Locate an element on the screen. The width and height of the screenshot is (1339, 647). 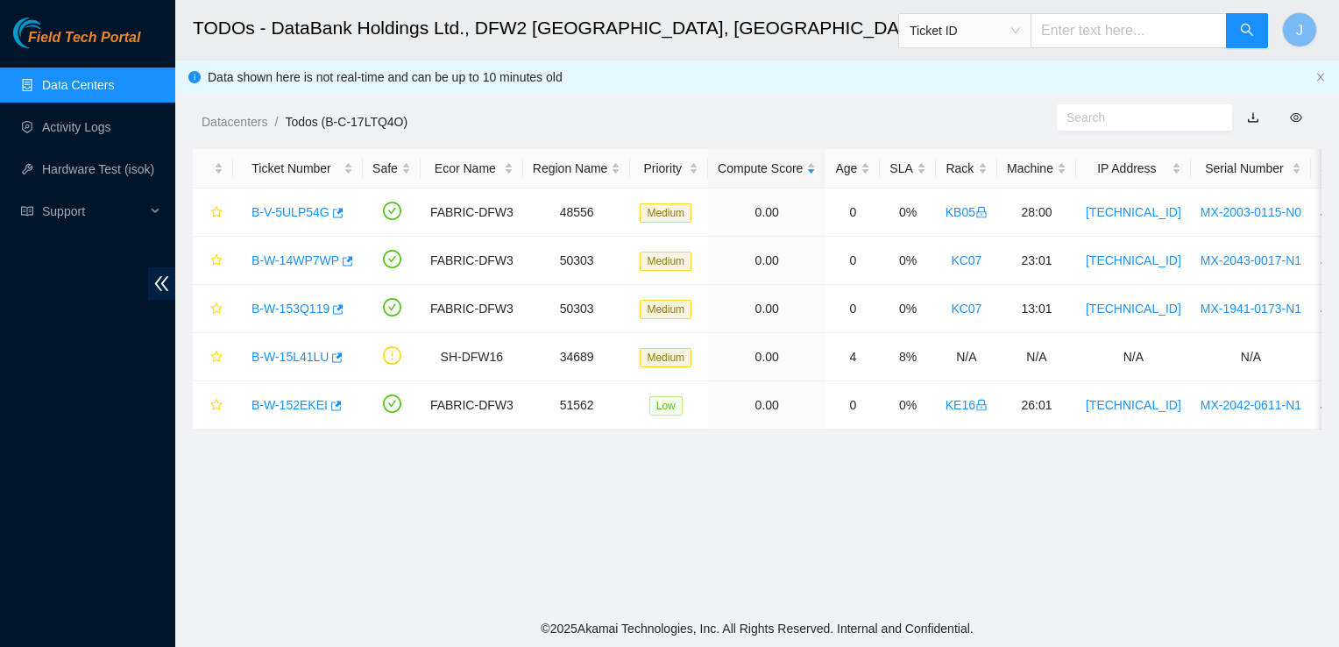
a: Akamai TechnologiesField Tech Portal is located at coordinates (76, 43).